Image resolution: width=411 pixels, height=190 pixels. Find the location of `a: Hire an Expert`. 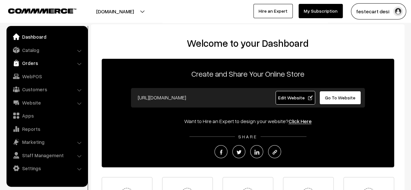

a: Hire an Expert is located at coordinates (273, 11).